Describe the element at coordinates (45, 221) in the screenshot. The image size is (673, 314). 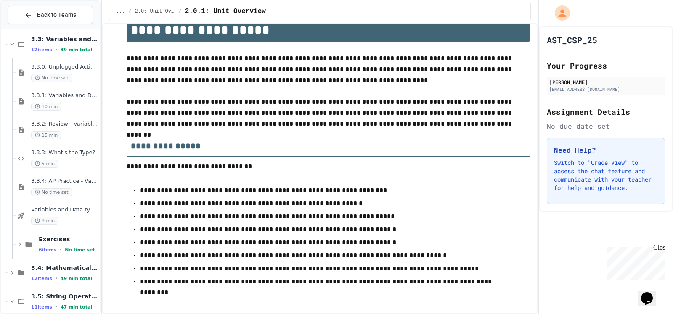
I see `span: 9 min` at that location.